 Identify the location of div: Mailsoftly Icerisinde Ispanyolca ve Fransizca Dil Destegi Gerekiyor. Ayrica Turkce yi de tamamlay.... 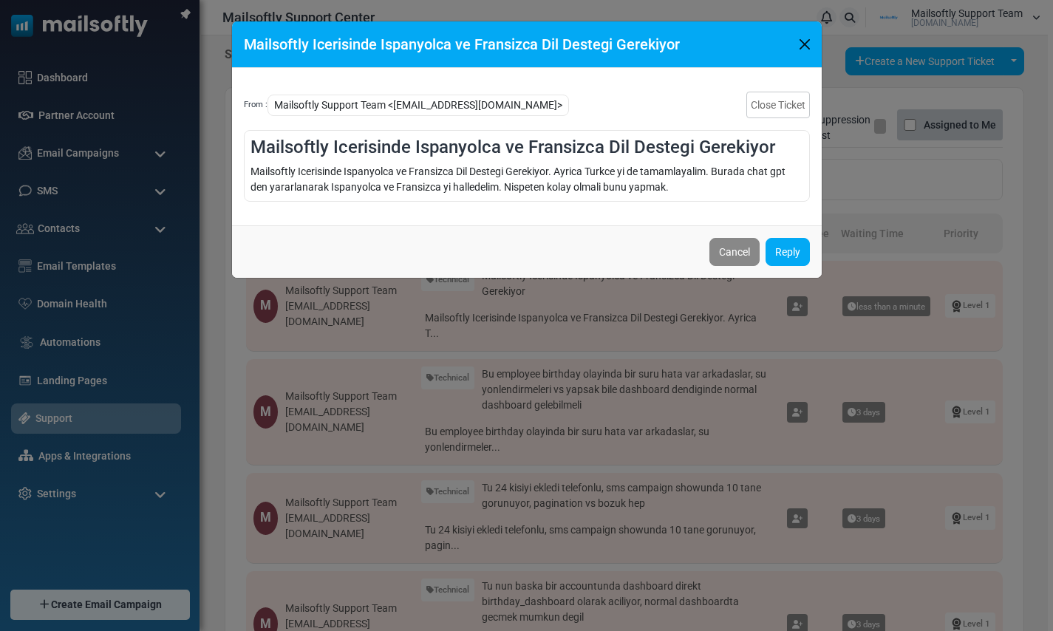
(527, 180).